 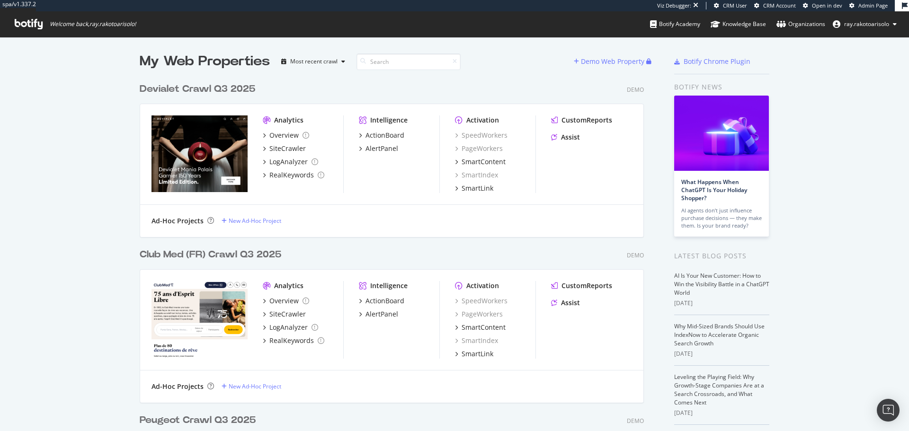 What do you see at coordinates (827, 5) in the screenshot?
I see `span: Open in dev` at bounding box center [827, 5].